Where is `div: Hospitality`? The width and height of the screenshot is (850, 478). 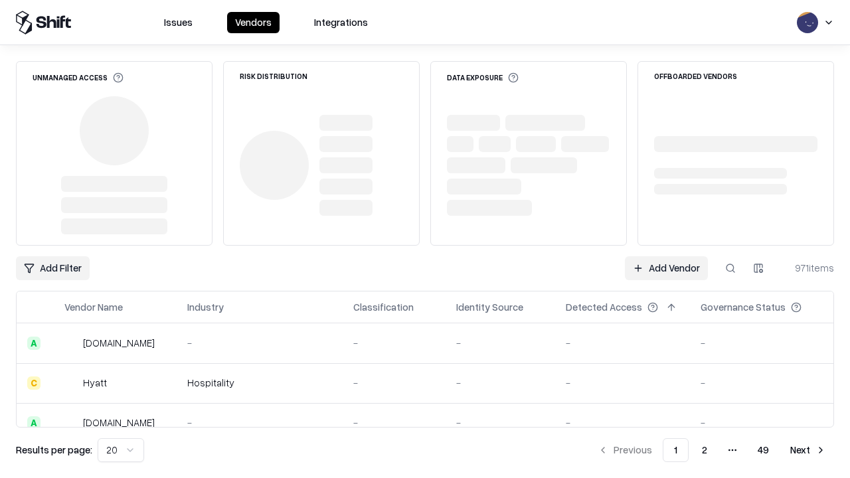
div: Hospitality is located at coordinates (260, 382).